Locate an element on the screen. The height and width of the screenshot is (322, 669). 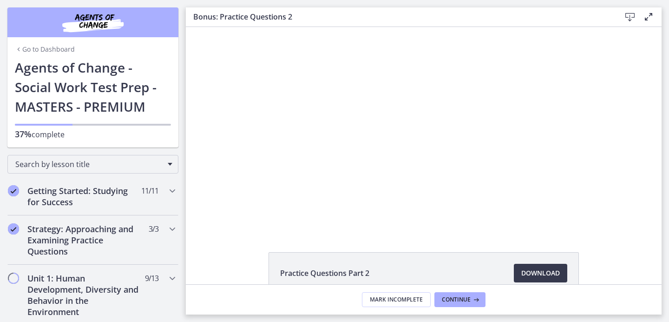
button: Mark Incomplete is located at coordinates (396, 299).